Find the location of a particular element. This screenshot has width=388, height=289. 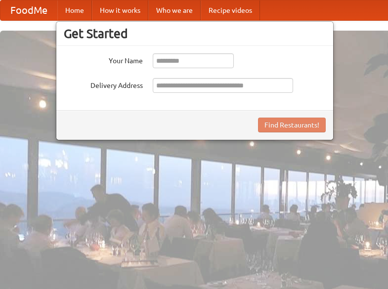

label: Delivery Address is located at coordinates (103, 84).